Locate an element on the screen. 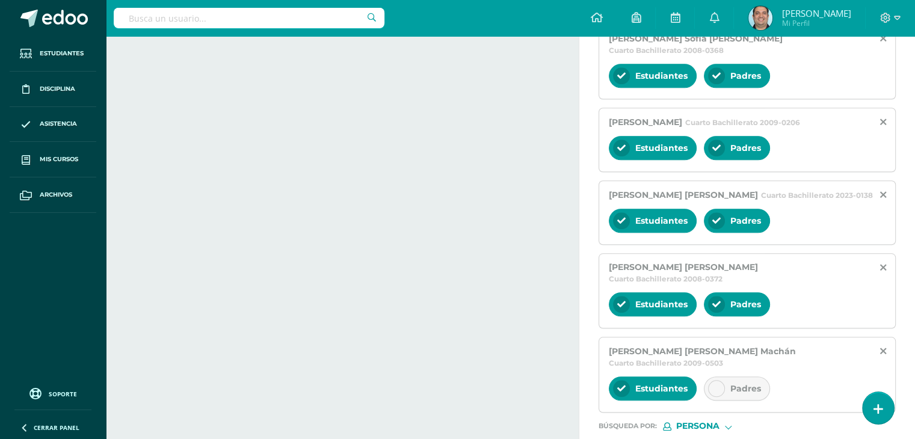 This screenshot has width=915, height=439. span: Soporte is located at coordinates (63, 394).